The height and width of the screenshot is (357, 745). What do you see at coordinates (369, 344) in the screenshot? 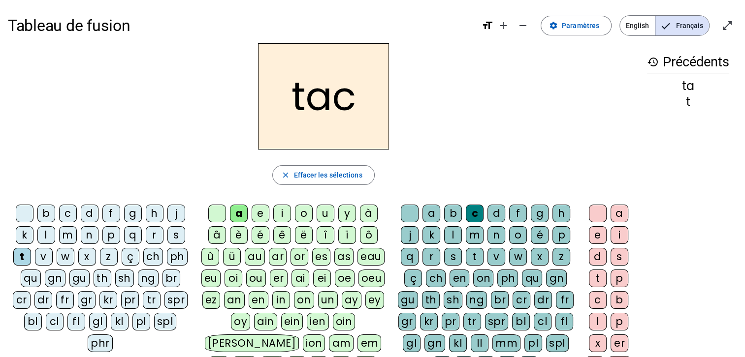
I see `div: em` at bounding box center [369, 344].